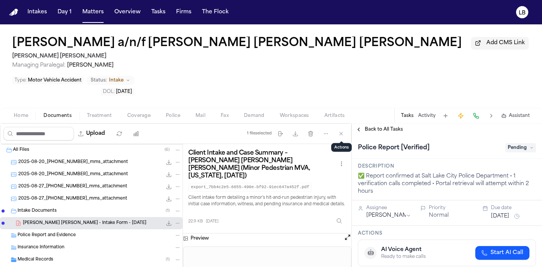  What do you see at coordinates (195, 221) in the screenshot?
I see `span: 22.9 KB` at bounding box center [195, 221].